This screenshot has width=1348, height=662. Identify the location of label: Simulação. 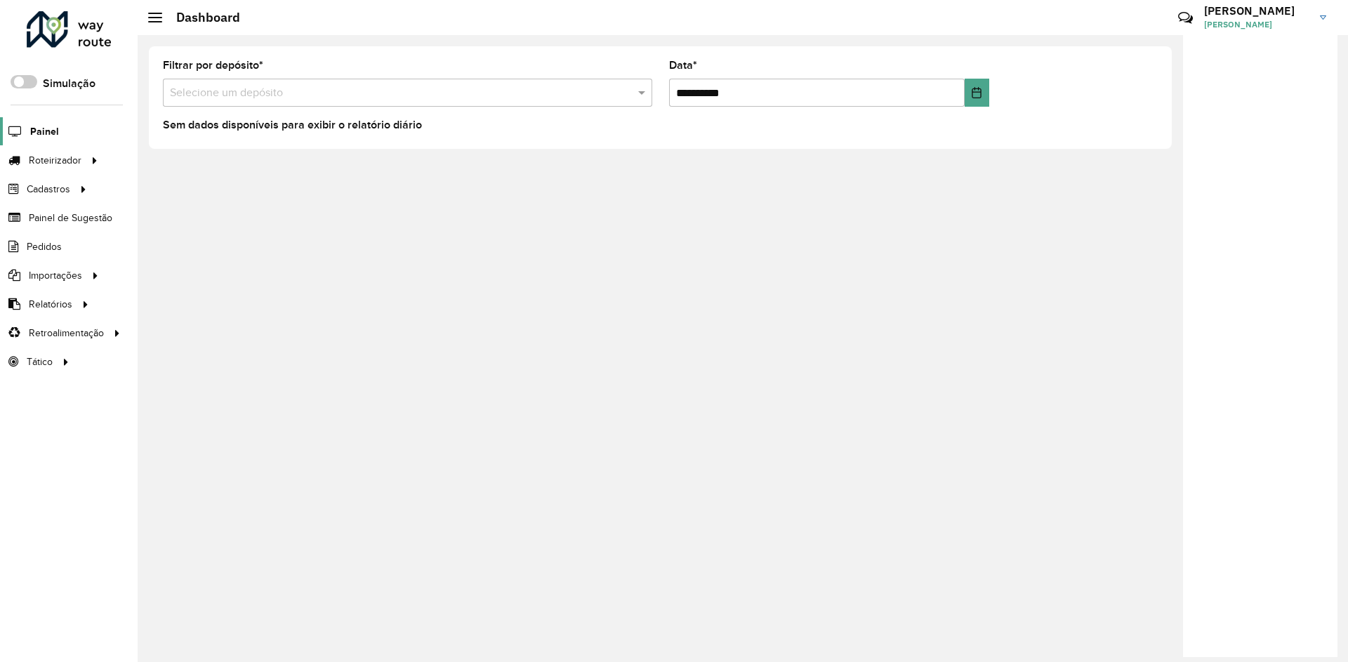
(69, 84).